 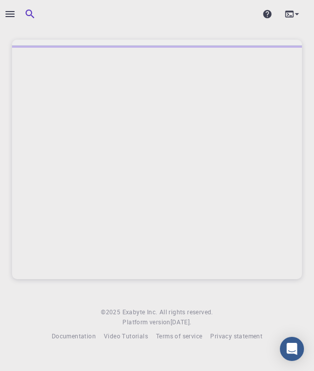 I want to click on span: Video Tutorials, so click(x=126, y=336).